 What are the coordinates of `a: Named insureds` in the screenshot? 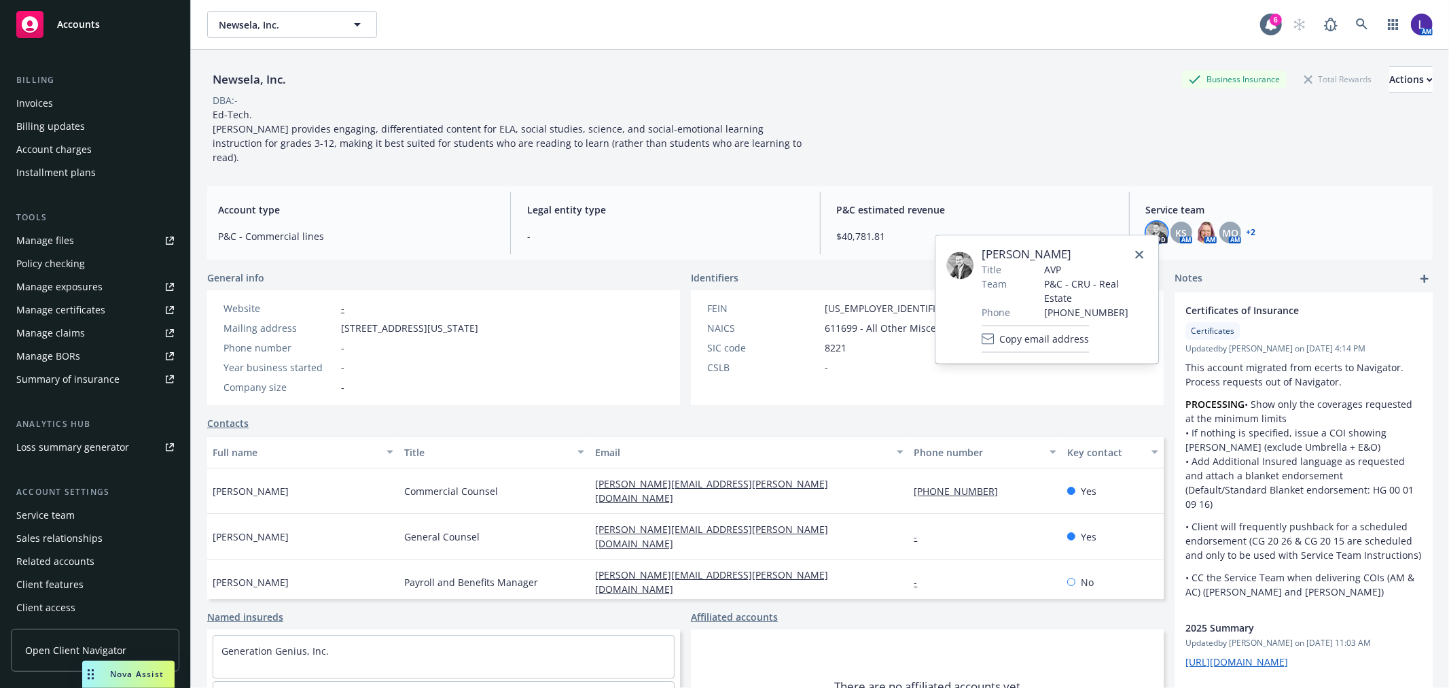 It's located at (245, 616).